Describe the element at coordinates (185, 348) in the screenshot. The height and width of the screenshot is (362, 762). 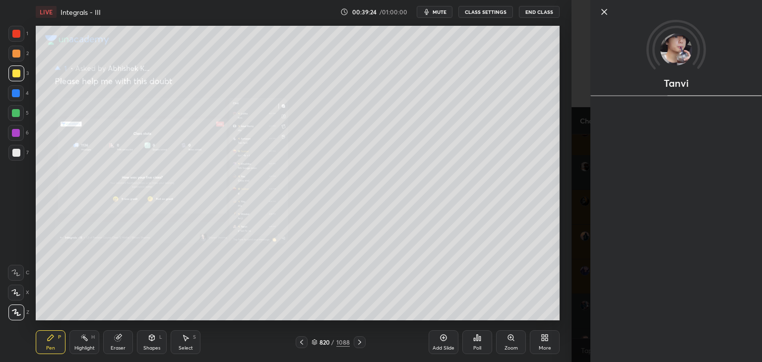
I see `div: Select` at that location.